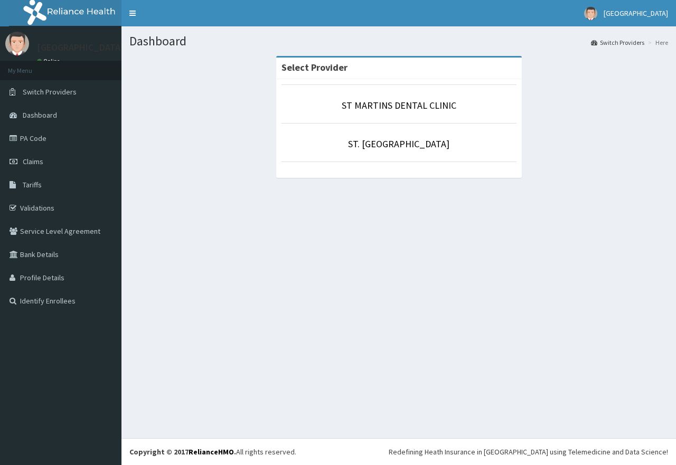  What do you see at coordinates (314, 67) in the screenshot?
I see `strong: Select Provider` at bounding box center [314, 67].